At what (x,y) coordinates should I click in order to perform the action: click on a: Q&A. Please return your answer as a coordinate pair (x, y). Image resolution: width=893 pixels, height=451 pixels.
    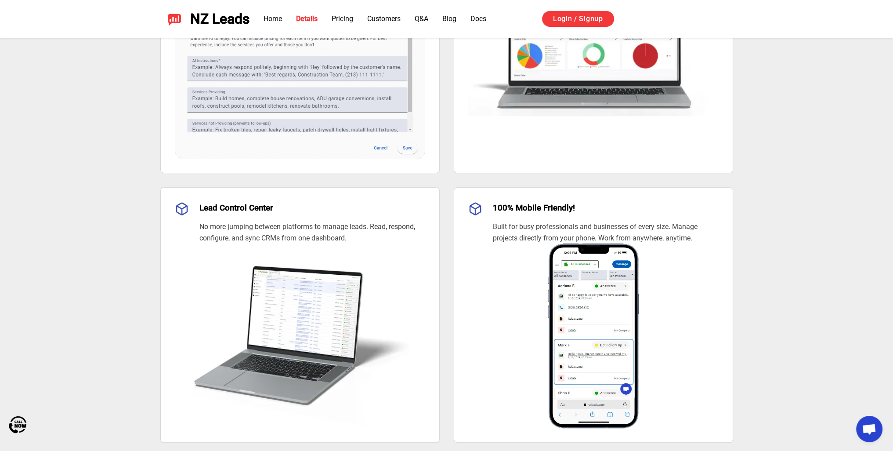
    Looking at the image, I should click on (421, 18).